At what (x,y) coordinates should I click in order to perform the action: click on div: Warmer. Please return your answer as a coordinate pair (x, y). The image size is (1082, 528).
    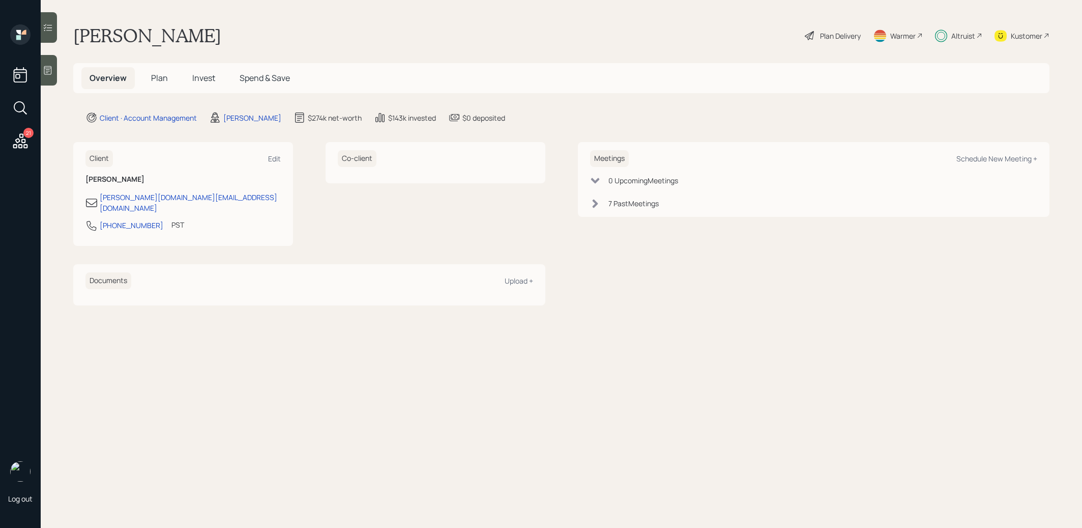
    Looking at the image, I should click on (903, 36).